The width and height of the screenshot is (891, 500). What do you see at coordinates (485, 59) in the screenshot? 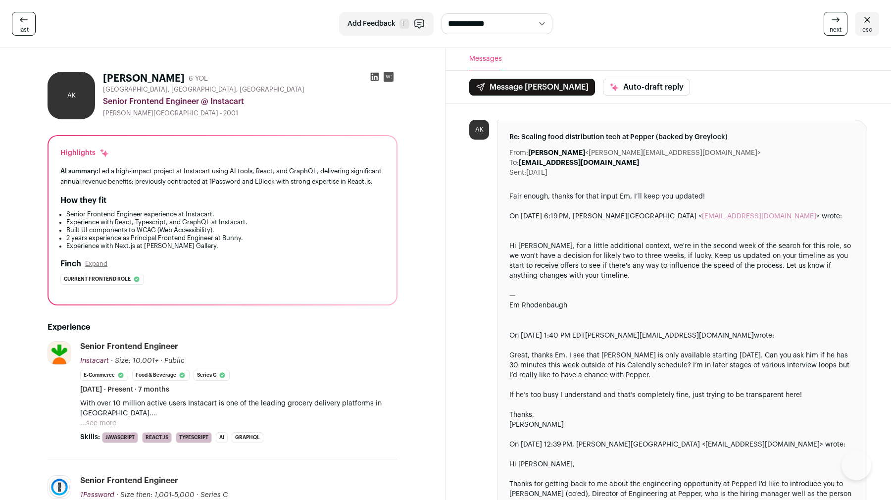
I see `button: Messages` at bounding box center [485, 59].